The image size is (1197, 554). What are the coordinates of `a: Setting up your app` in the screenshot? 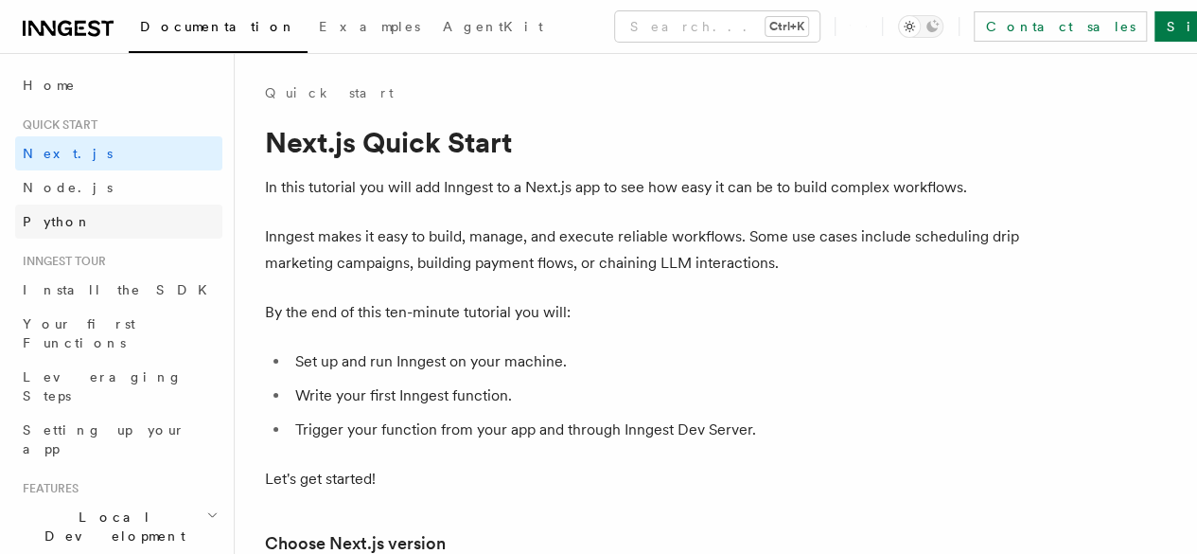 It's located at (118, 439).